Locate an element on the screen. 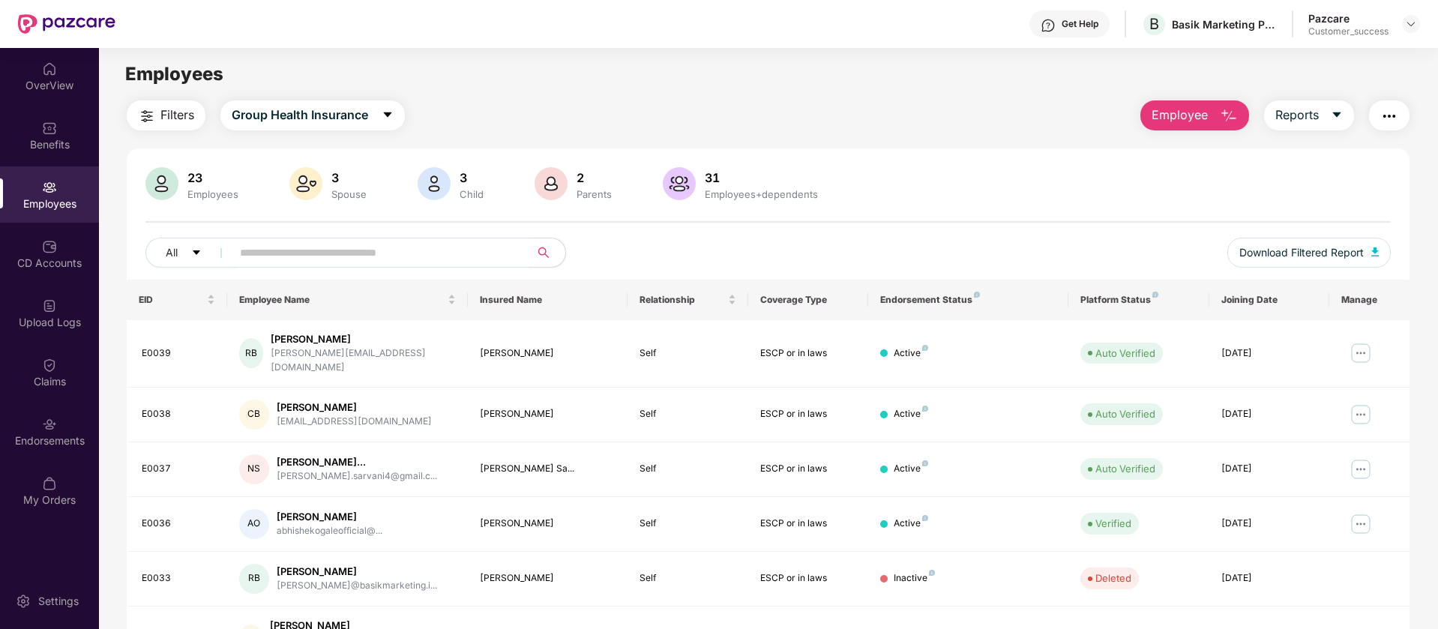 Image resolution: width=1438 pixels, height=629 pixels. span: Download Filtered Report is located at coordinates (1301, 253).